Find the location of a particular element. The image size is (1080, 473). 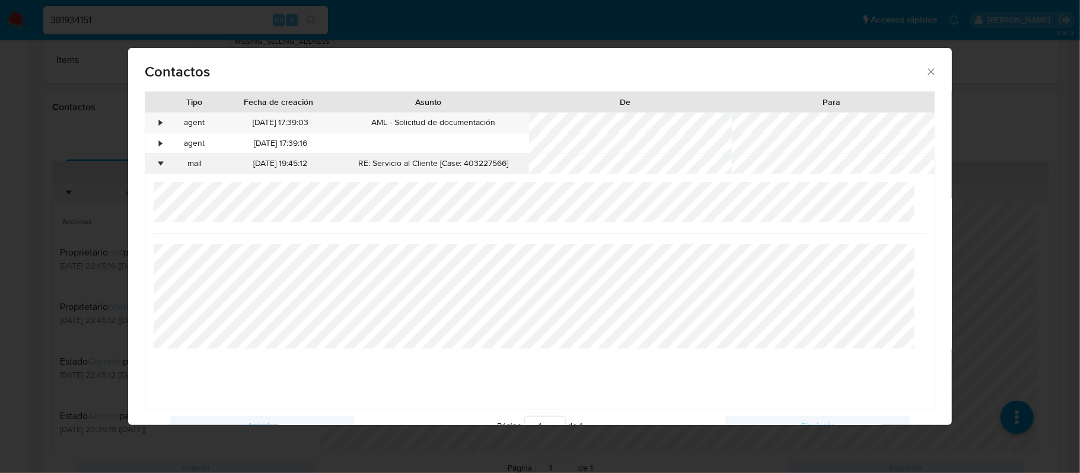

button: Siguiente is located at coordinates (817, 426).